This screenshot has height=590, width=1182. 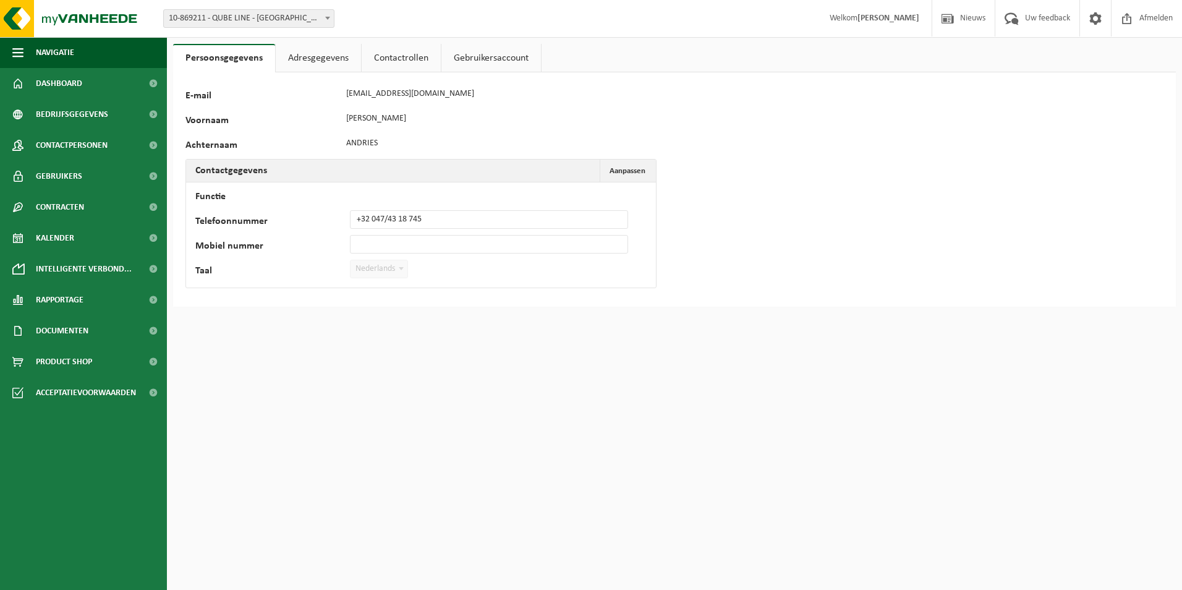 What do you see at coordinates (379, 269) in the screenshot?
I see `span: Nederlands` at bounding box center [379, 269].